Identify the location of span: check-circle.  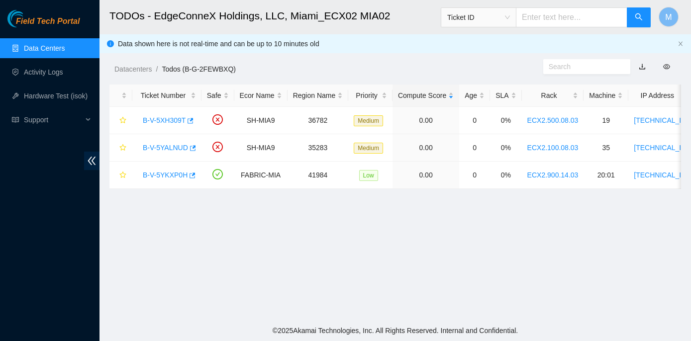
(217, 174).